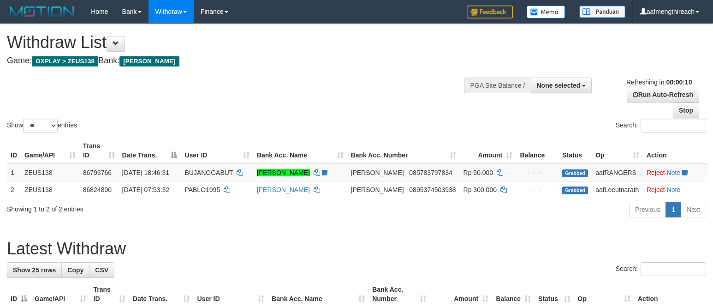 The image size is (713, 307). Describe the element at coordinates (497, 85) in the screenshot. I see `div: PGA Site Balance /` at that location.